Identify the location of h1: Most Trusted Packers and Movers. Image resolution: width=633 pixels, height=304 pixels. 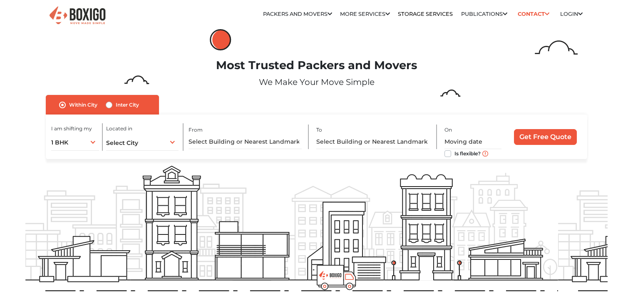
(316, 65).